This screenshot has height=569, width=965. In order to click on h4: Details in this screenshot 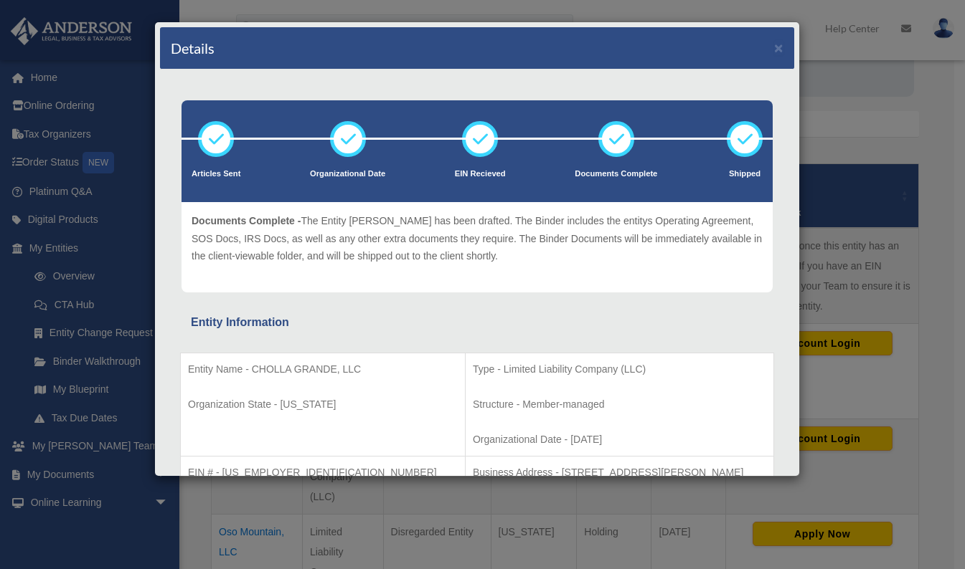, I will do `click(192, 48)`.